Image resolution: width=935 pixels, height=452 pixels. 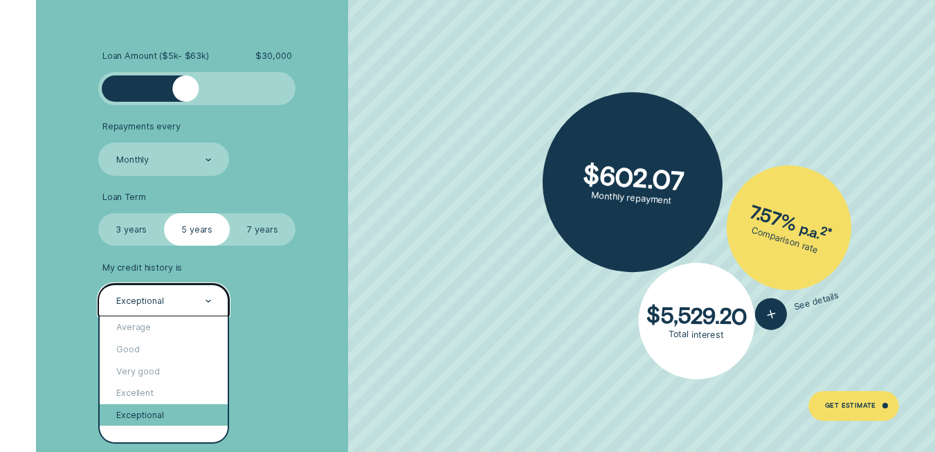 What do you see at coordinates (854, 406) in the screenshot?
I see `a: Get Estimate` at bounding box center [854, 406].